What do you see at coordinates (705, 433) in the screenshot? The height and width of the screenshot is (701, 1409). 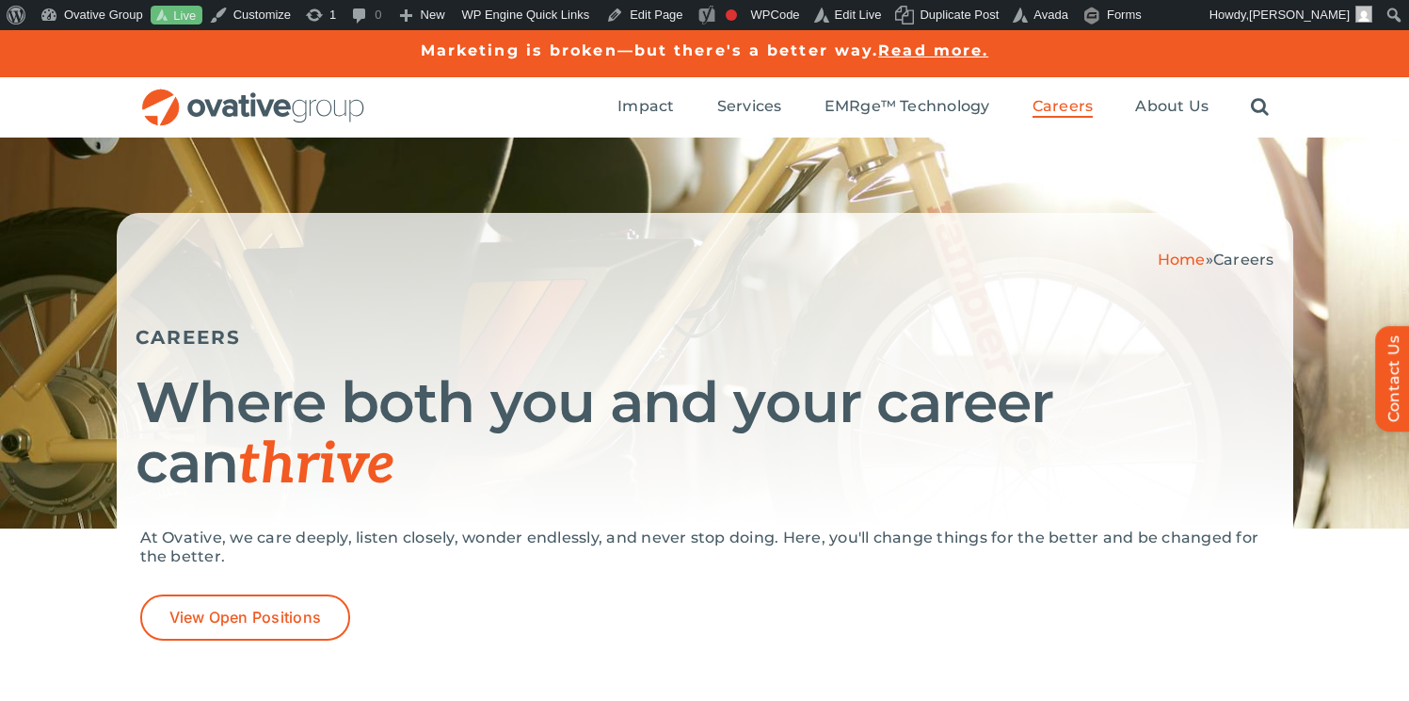 I see `h1: Where both you and your career can` at bounding box center [705, 433].